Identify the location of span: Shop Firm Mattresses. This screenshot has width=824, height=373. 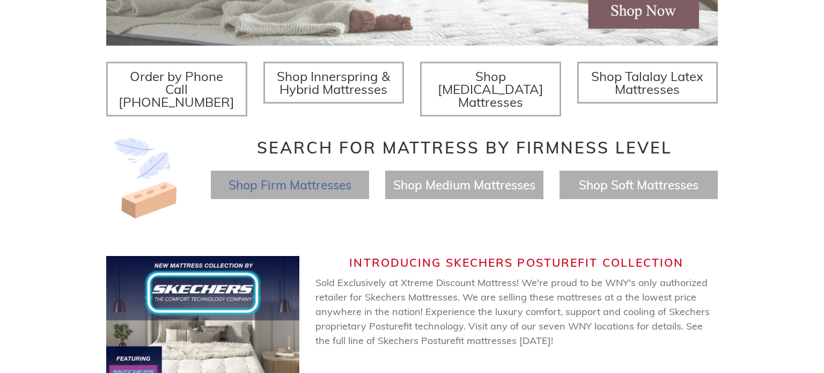
(290, 185).